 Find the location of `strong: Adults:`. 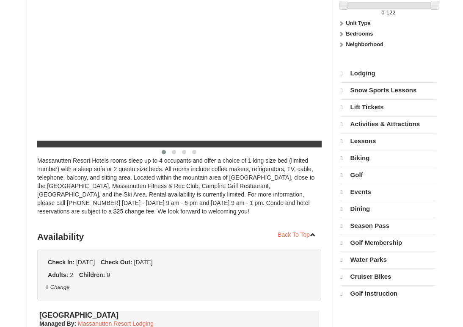

strong: Adults: is located at coordinates (58, 275).